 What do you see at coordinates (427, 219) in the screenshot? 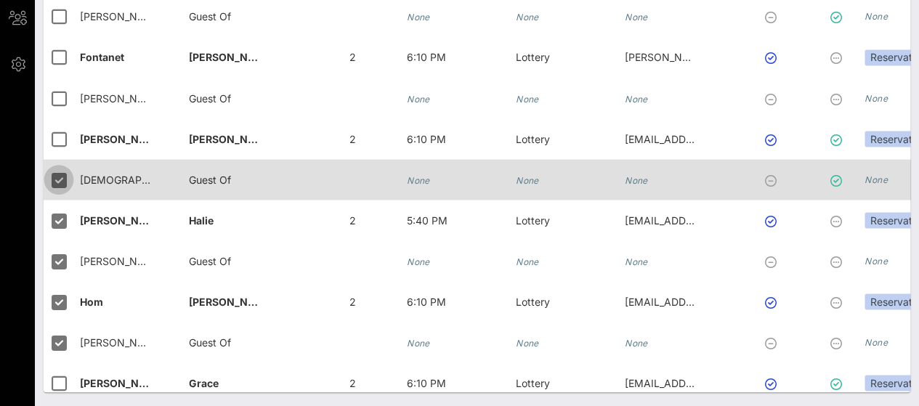
I see `span: 5:40 PM` at bounding box center [427, 219].